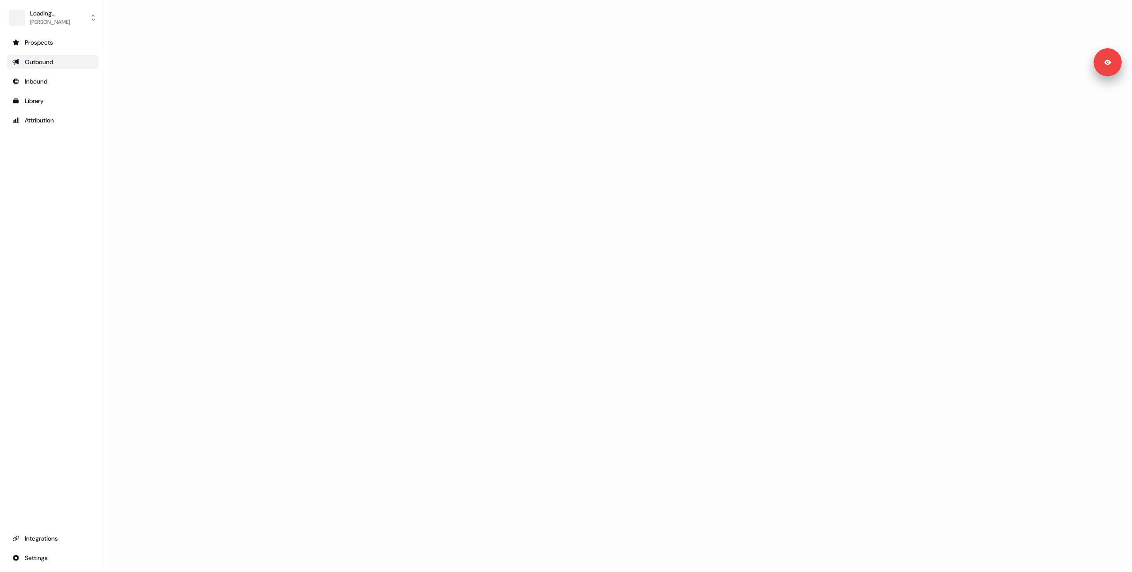 This screenshot has height=572, width=1132. Describe the element at coordinates (53, 42) in the screenshot. I see `a: Go to prospects` at that location.